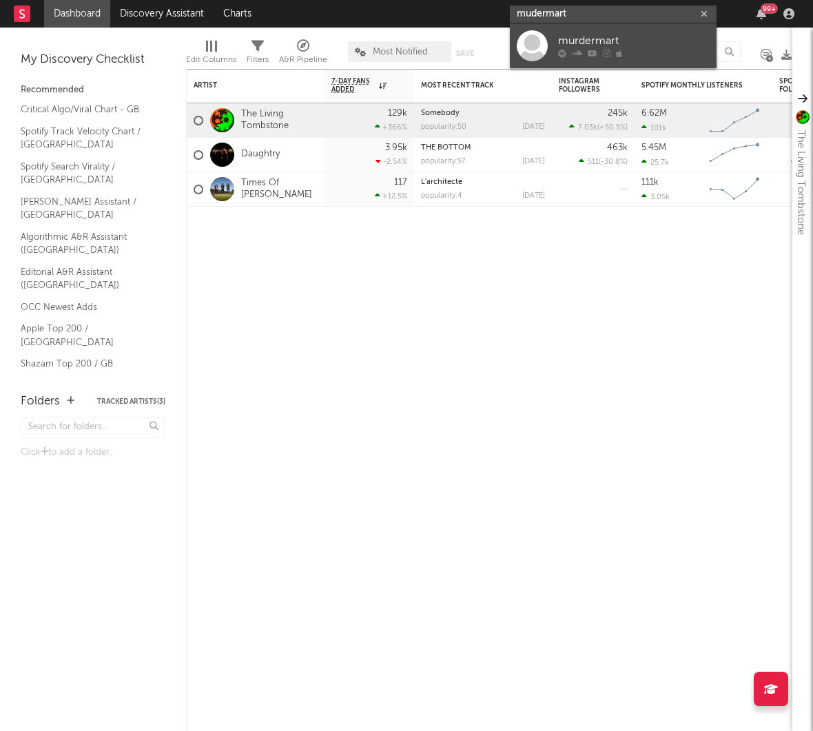  Describe the element at coordinates (655, 196) in the screenshot. I see `div: 3.05k` at that location.